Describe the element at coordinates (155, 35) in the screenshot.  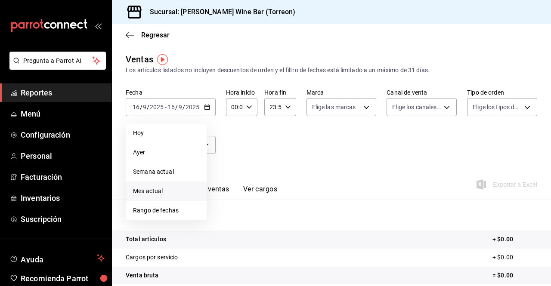
I see `span: Regresar` at that location.